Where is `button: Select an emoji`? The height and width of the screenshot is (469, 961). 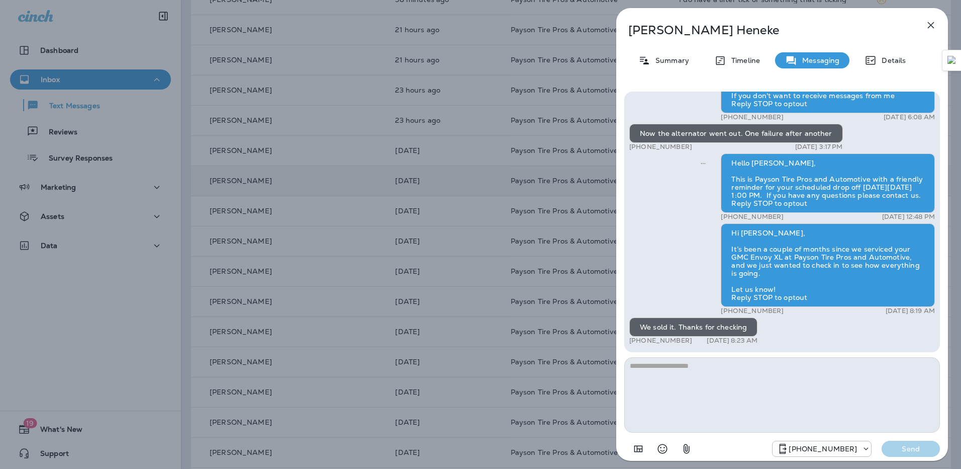
button: Select an emoji is located at coordinates (663, 448).